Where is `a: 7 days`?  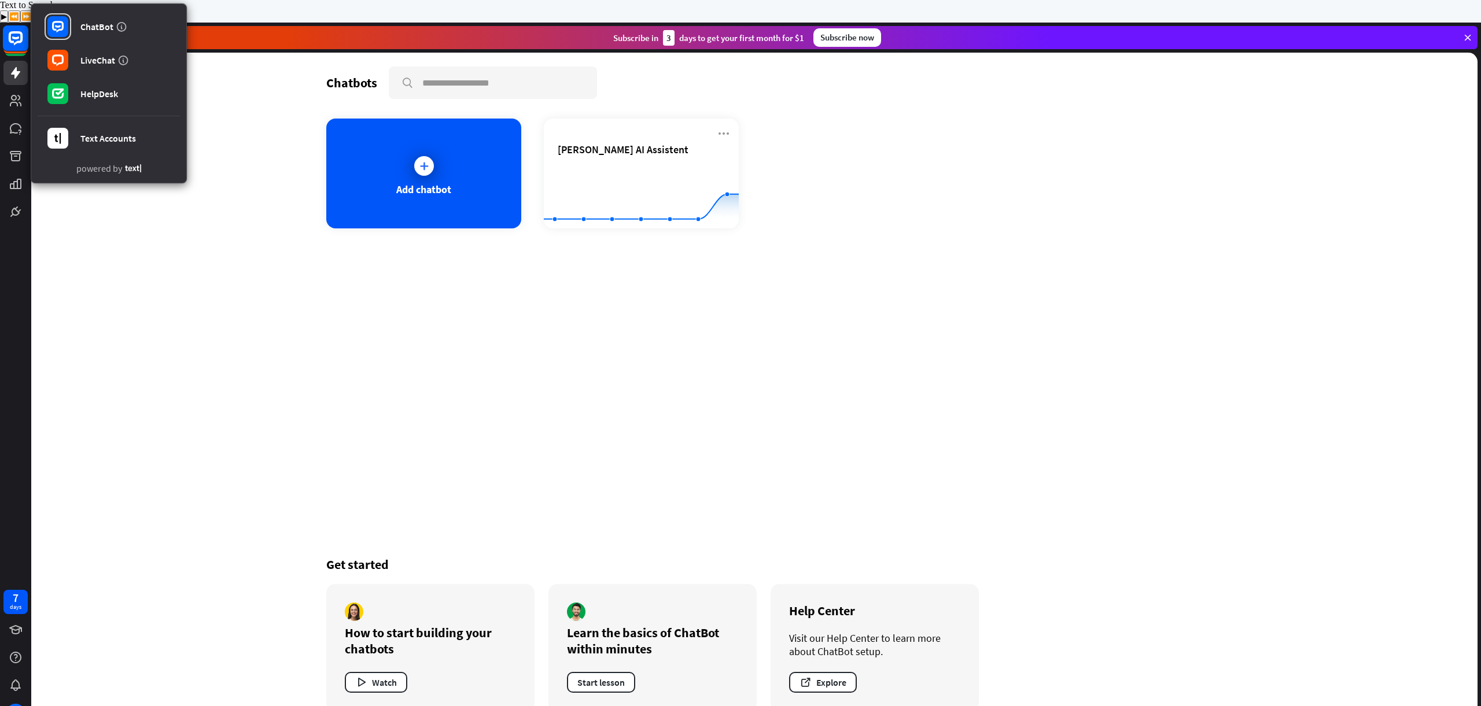
a: 7 days is located at coordinates (16, 602).